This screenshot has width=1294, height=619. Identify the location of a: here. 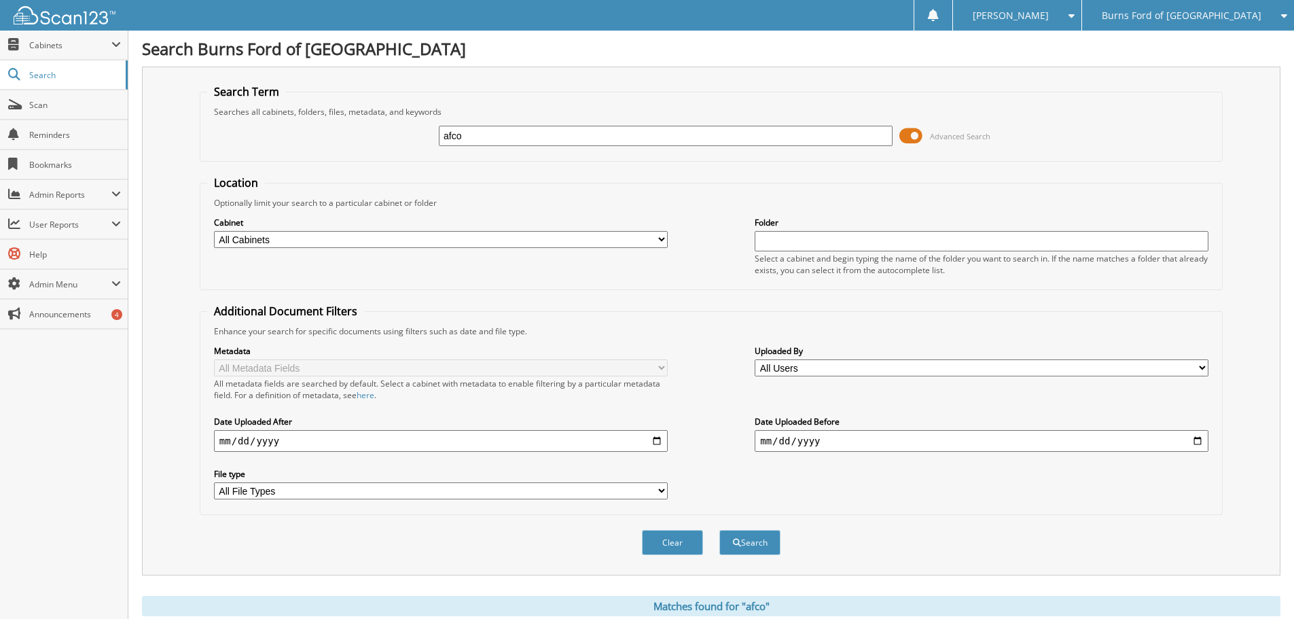
(366, 395).